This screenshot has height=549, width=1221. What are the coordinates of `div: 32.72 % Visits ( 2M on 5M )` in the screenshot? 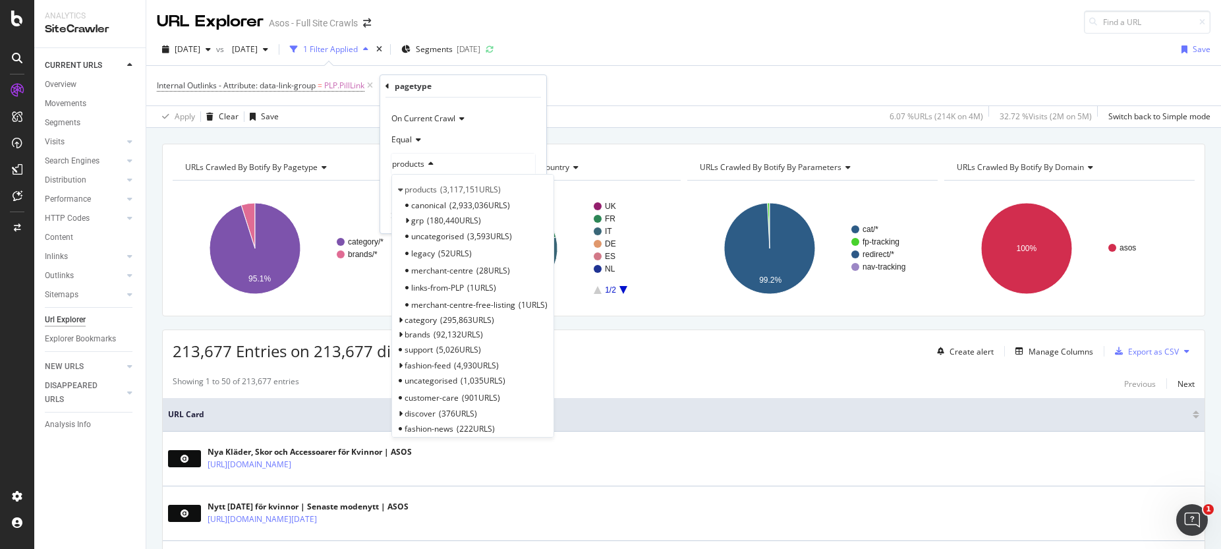 It's located at (1046, 116).